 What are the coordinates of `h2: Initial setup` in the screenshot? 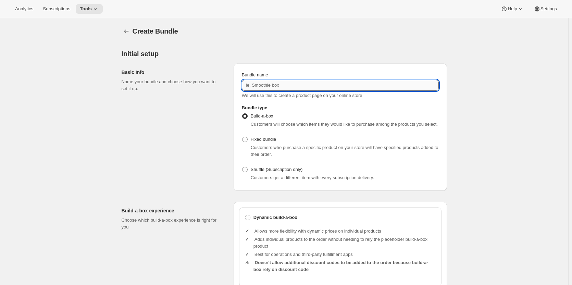 It's located at (284, 54).